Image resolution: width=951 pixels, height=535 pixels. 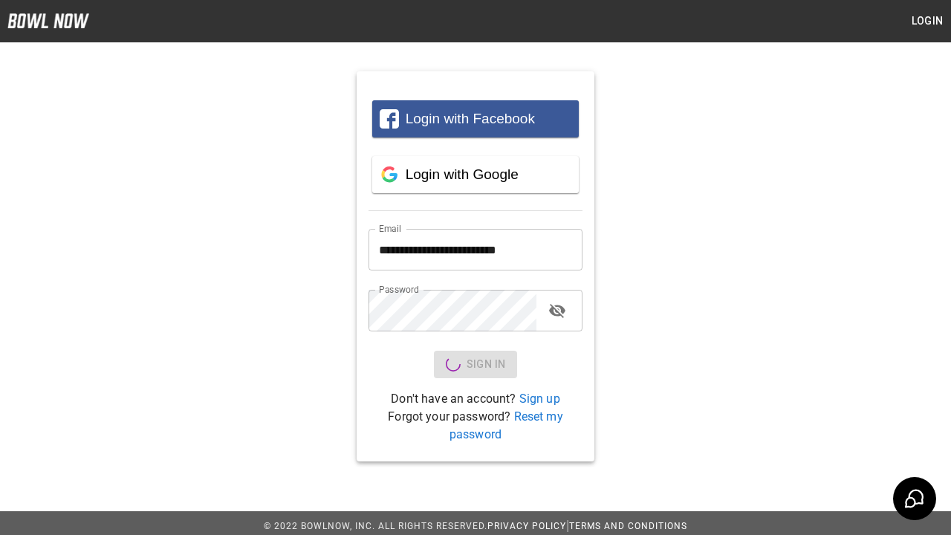 What do you see at coordinates (628, 526) in the screenshot?
I see `a: Terms and Conditions` at bounding box center [628, 526].